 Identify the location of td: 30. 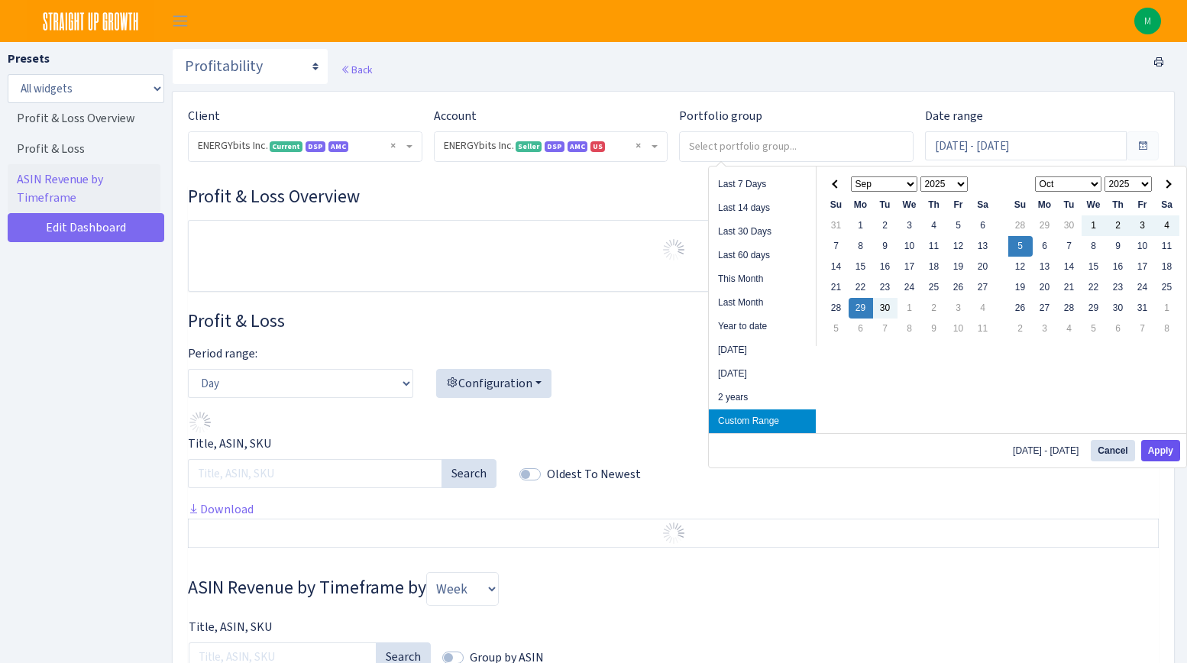
(1118, 308).